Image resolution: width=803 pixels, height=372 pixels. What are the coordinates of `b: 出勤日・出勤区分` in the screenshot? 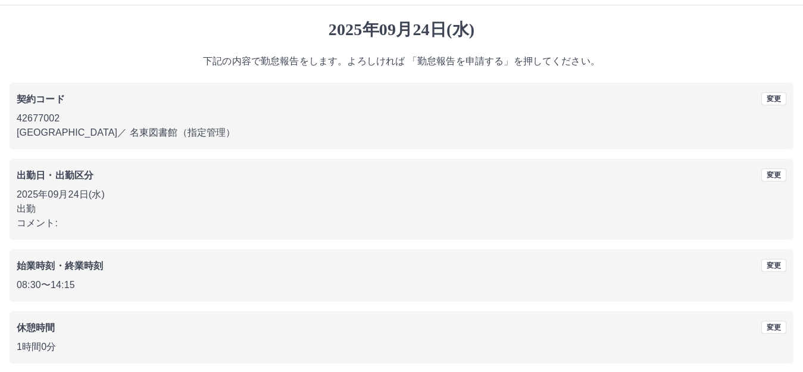 It's located at (55, 175).